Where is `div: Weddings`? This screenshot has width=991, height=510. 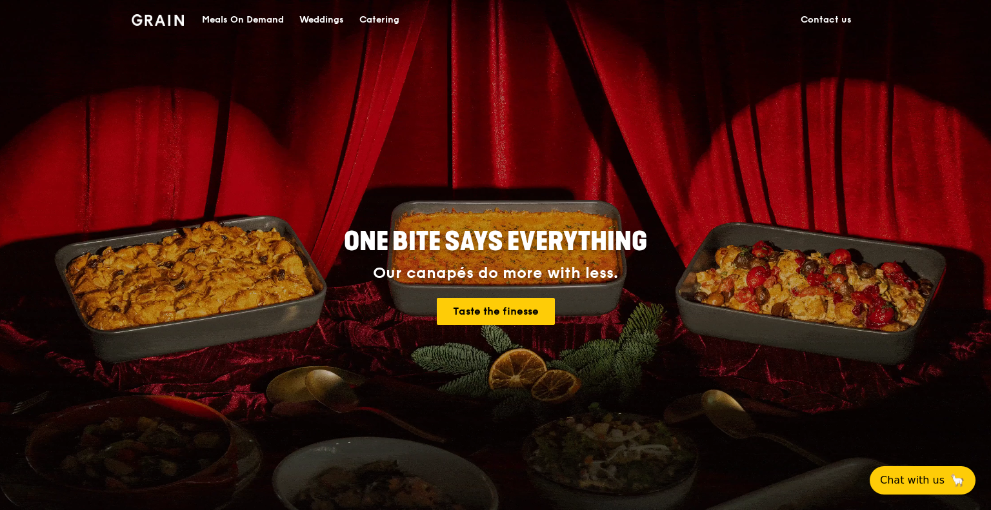
div: Weddings is located at coordinates (321, 20).